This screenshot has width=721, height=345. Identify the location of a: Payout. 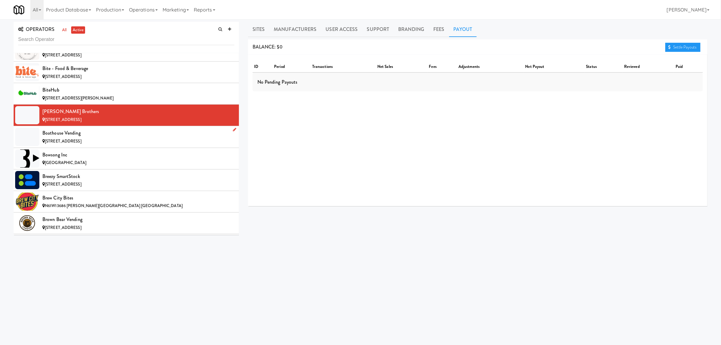
(463, 29).